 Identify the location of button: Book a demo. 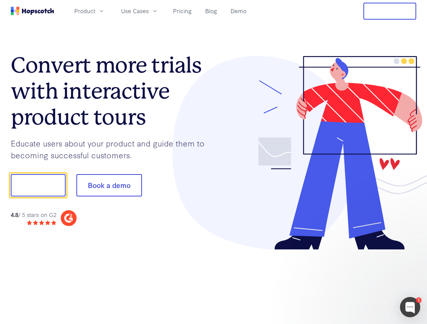
(109, 185).